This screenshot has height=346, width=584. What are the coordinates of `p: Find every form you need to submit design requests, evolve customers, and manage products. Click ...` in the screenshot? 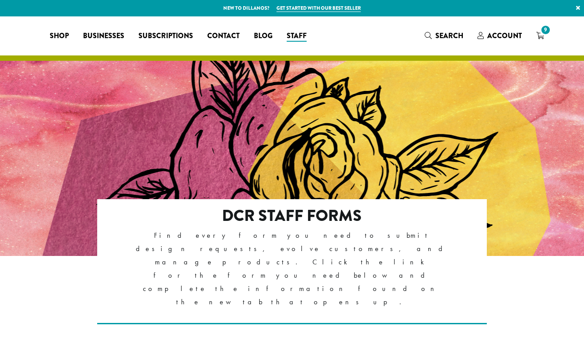 It's located at (292, 269).